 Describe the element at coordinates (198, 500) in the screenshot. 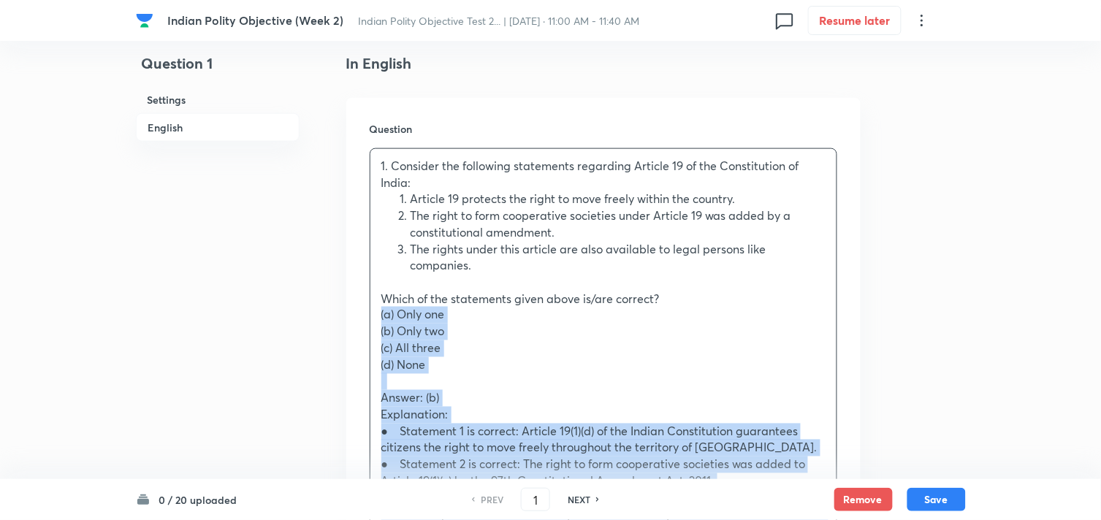

I see `h6: 0 / 20 uploaded` at that location.